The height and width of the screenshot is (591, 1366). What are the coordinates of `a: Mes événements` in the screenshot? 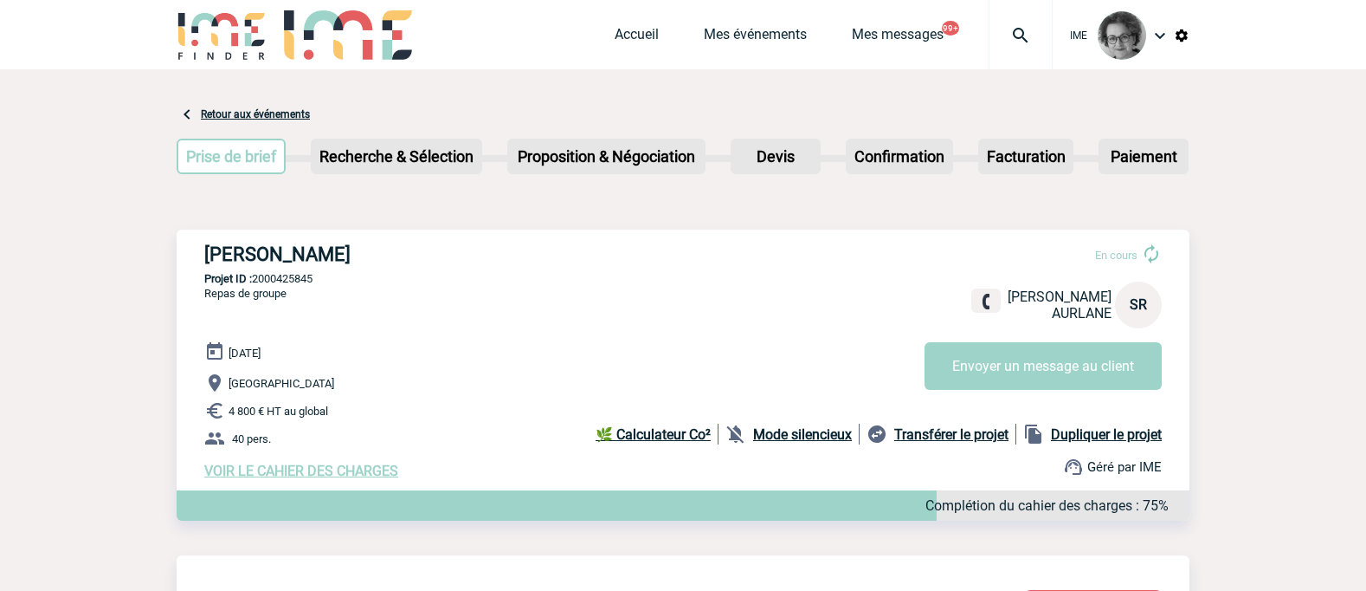 It's located at (755, 38).